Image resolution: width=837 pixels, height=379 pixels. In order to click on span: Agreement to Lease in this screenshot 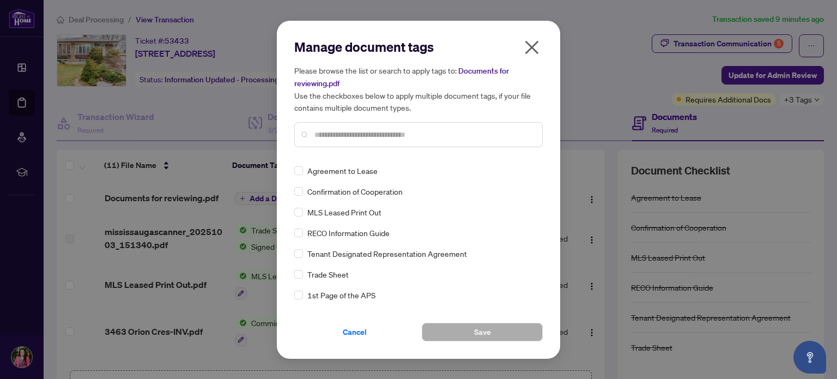, I will do `click(342, 171)`.